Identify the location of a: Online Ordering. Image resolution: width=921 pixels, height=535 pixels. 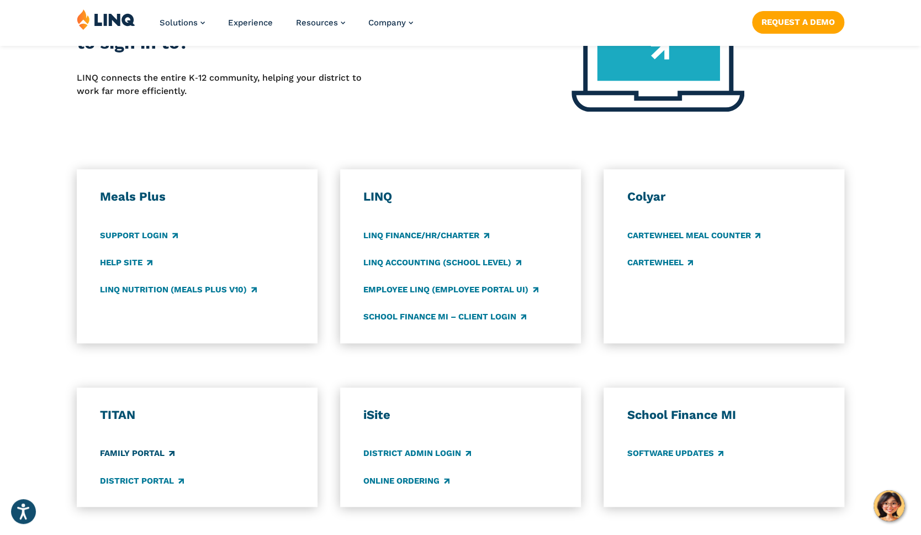
(406, 480).